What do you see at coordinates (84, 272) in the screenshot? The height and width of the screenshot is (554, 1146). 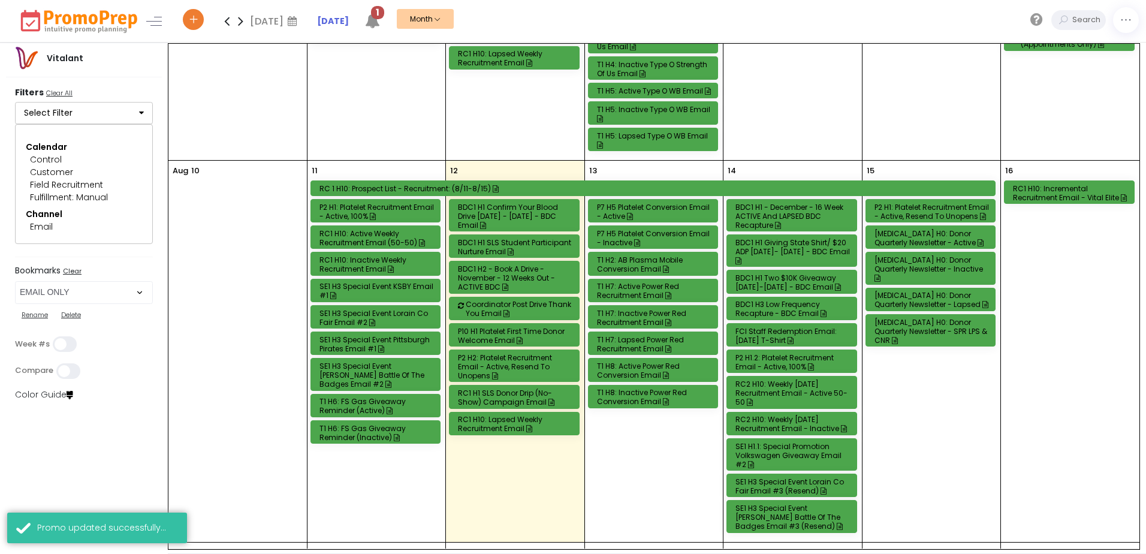 I see `label: Bookmarks` at bounding box center [84, 272].